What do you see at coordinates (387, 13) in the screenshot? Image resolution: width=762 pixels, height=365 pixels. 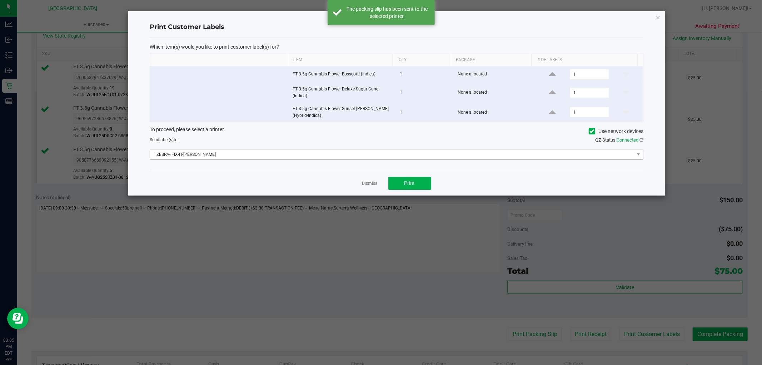 I see `div: The packing slip has been sent to the selected printer.` at bounding box center [387, 13].